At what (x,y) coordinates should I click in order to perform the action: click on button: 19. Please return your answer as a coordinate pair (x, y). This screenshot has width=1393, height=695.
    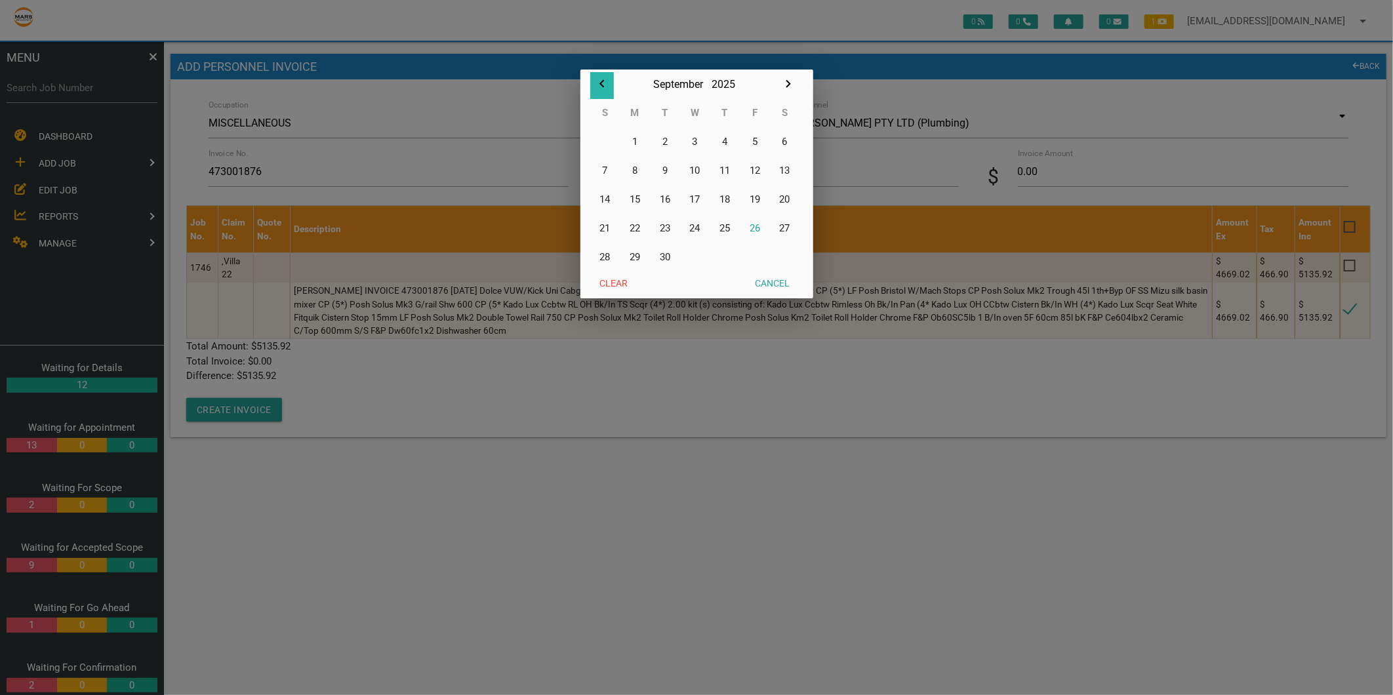
    Looking at the image, I should click on (755, 199).